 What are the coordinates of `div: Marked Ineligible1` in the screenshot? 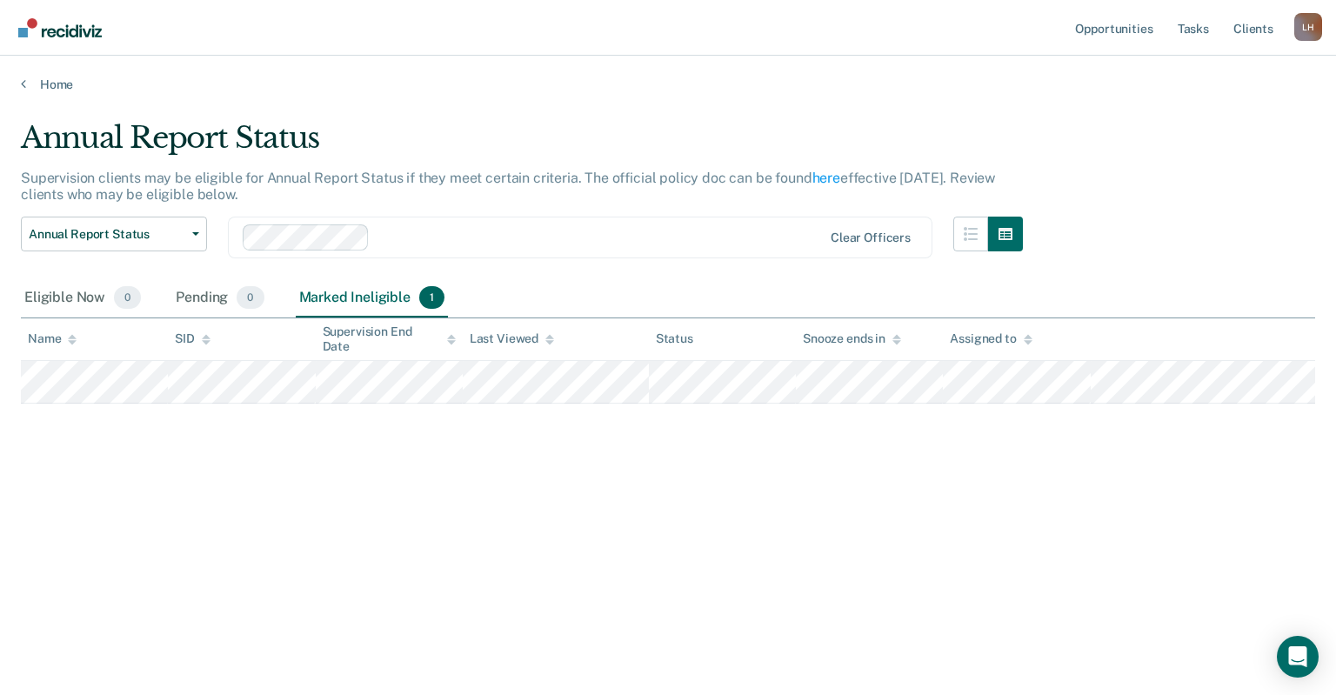 It's located at (372, 298).